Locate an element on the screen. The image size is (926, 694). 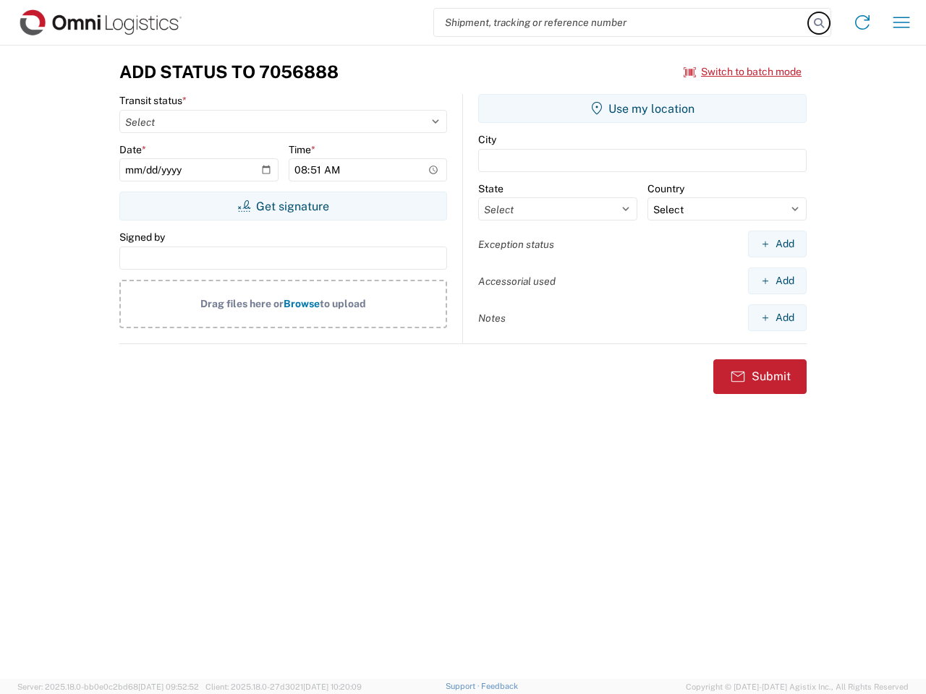
label: Notes is located at coordinates (492, 318).